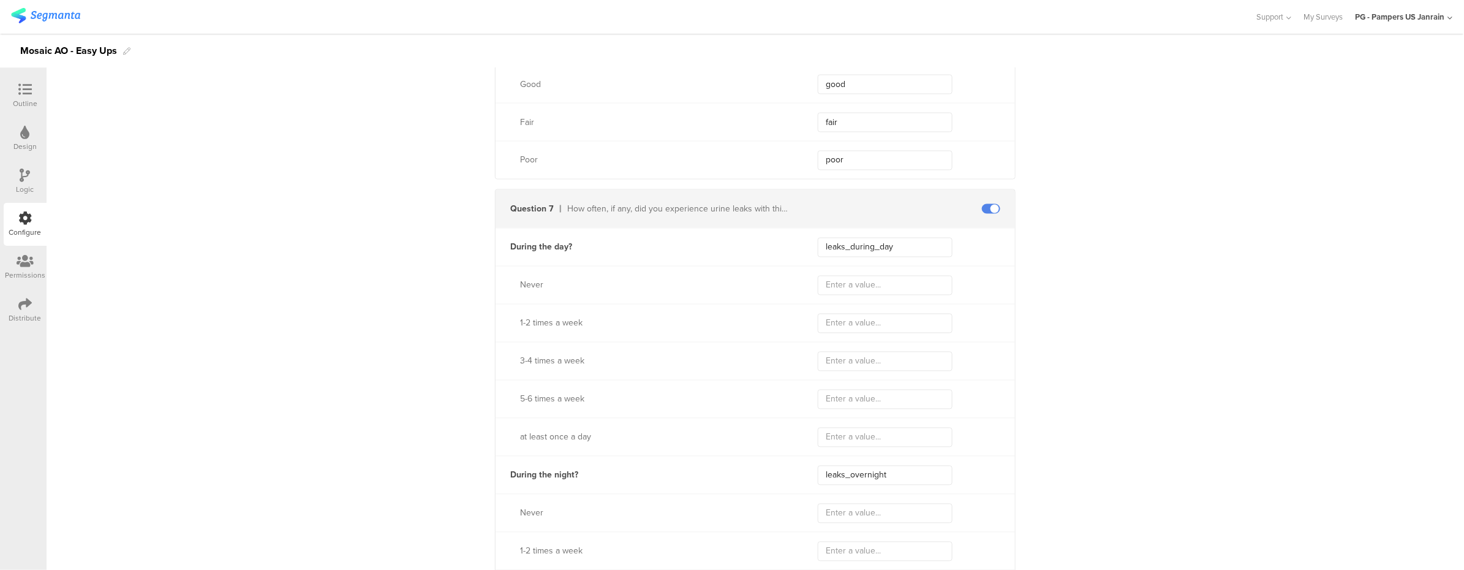  I want to click on div: Configure, so click(25, 232).